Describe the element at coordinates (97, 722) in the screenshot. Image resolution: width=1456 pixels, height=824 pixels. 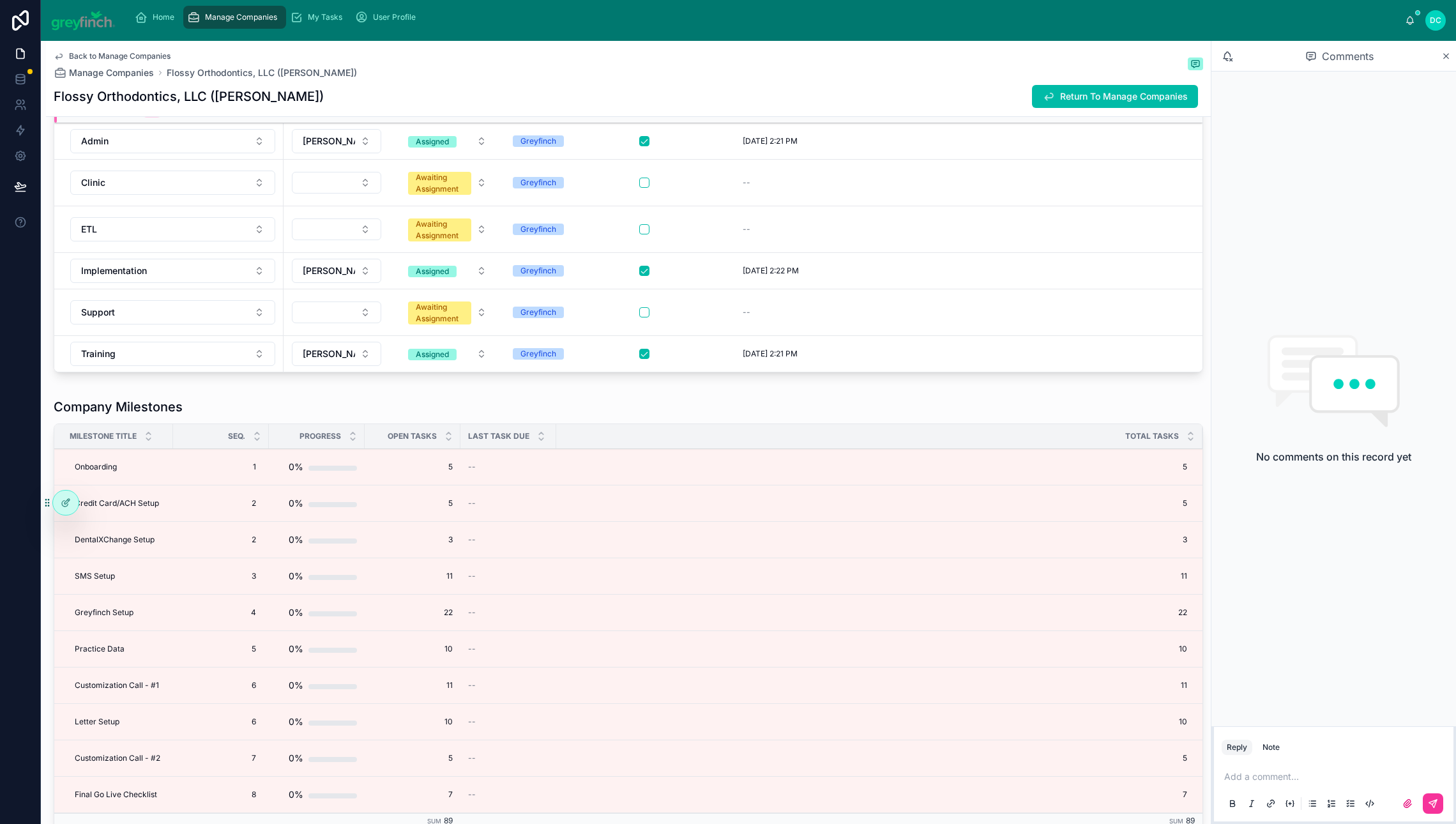
I see `span: Letter Setup` at that location.